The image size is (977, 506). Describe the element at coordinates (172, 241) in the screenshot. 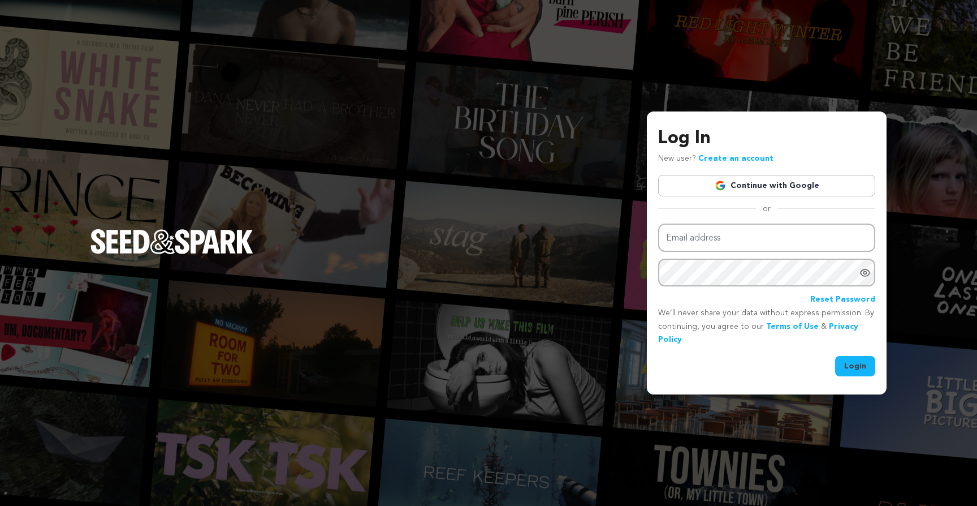

I see `img: Seed&Spark Logo` at that location.